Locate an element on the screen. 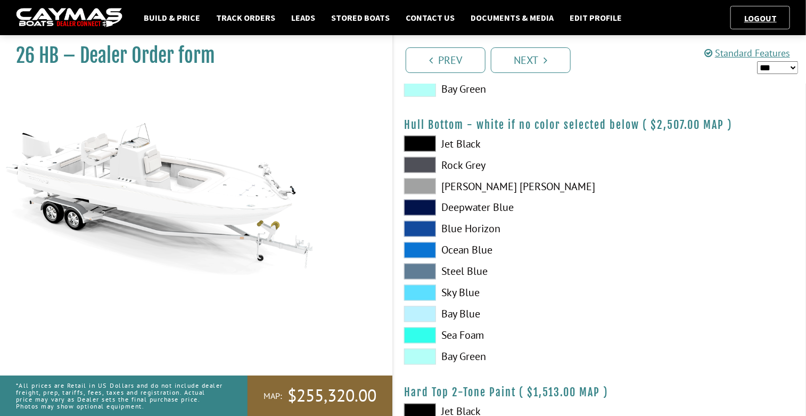  ul: Pagination is located at coordinates (604, 59).